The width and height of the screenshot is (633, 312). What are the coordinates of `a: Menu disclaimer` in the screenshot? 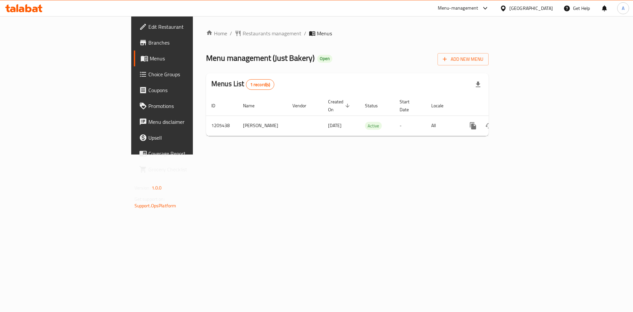 It's located at (185, 122).